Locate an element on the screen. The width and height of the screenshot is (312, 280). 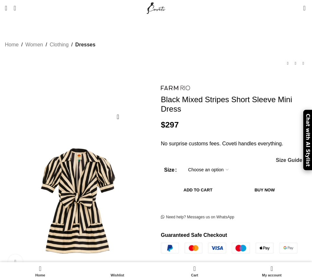
nav: Breadcrumb is located at coordinates (50, 45).